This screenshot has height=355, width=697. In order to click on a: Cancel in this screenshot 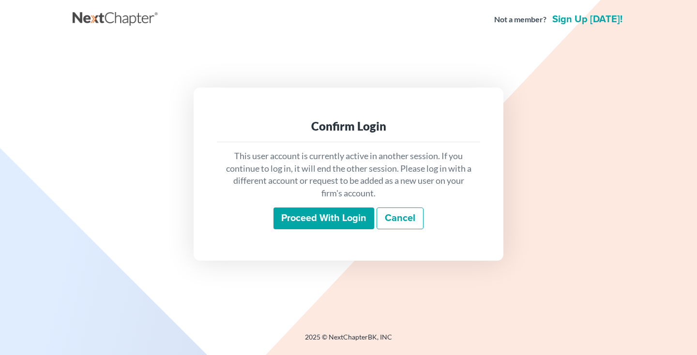, I will do `click(400, 219)`.